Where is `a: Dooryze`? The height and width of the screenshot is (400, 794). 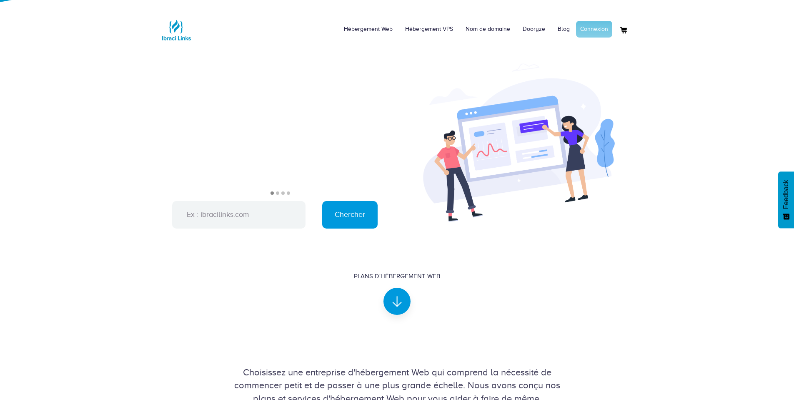 a: Dooryze is located at coordinates (534, 29).